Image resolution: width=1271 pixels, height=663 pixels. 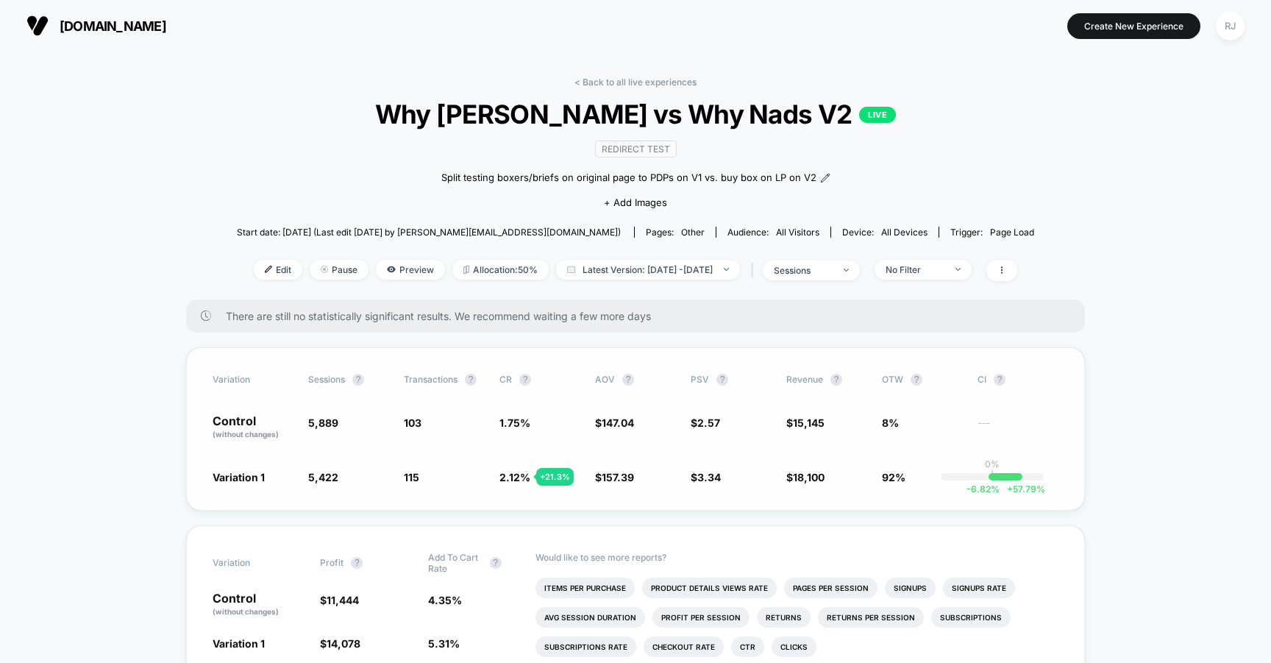 I want to click on span: 92%, so click(x=894, y=477).